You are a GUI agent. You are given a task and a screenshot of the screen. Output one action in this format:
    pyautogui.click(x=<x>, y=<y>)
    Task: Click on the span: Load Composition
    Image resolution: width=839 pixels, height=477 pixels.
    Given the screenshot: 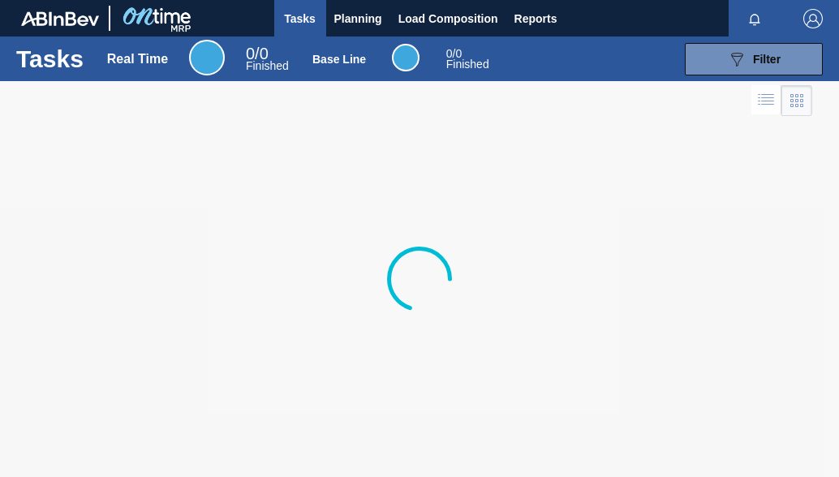 What is the action you would take?
    pyautogui.click(x=448, y=19)
    